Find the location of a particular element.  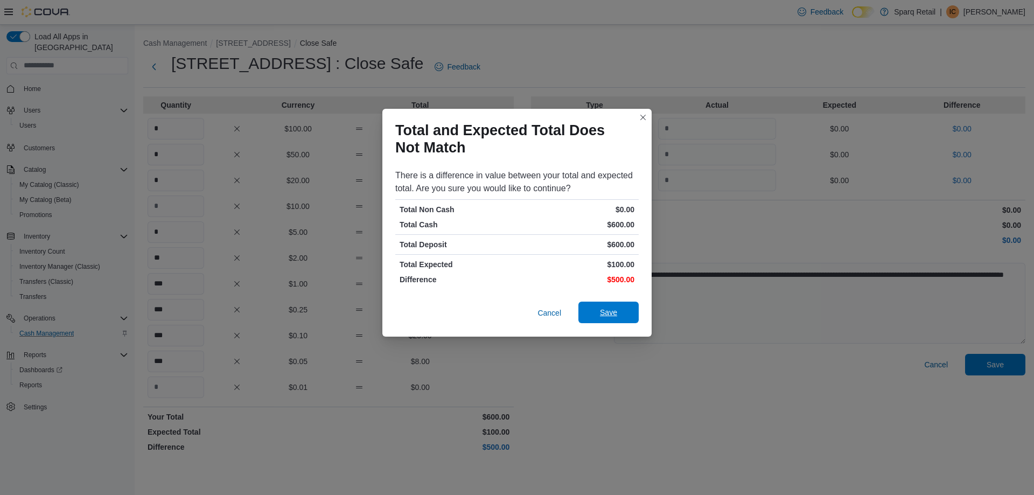

h1: Total and Expected Total Does Not Match is located at coordinates (512, 139).